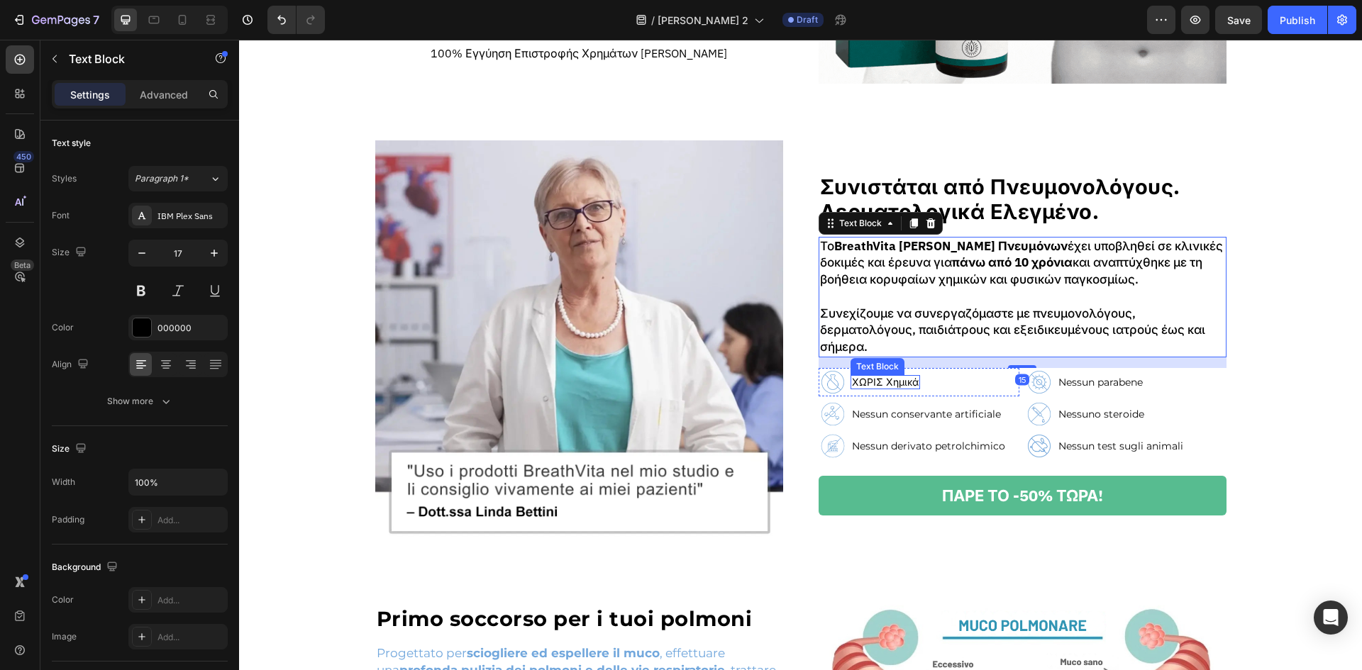  Describe the element at coordinates (340, 630) in the screenshot. I see `p: Progettato per , effettuare una , trattare e prevenire le malattie respiratorie.` at that location.